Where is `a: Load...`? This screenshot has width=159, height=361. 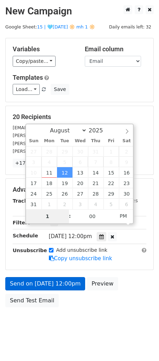
a: Load... is located at coordinates (26, 89).